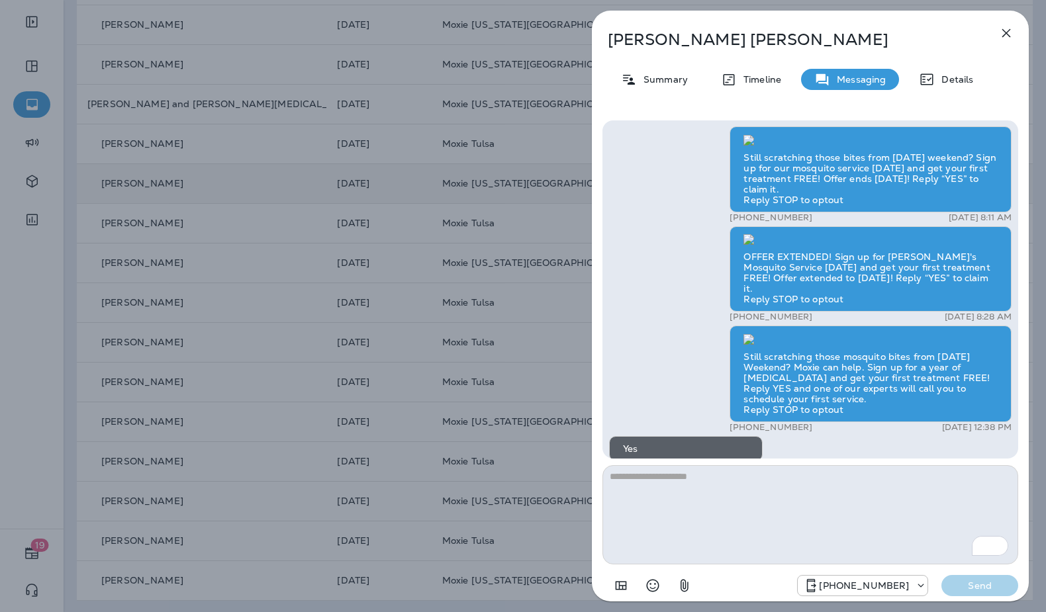 The height and width of the screenshot is (612, 1046). What do you see at coordinates (662, 79) in the screenshot?
I see `p: Summary` at bounding box center [662, 79].